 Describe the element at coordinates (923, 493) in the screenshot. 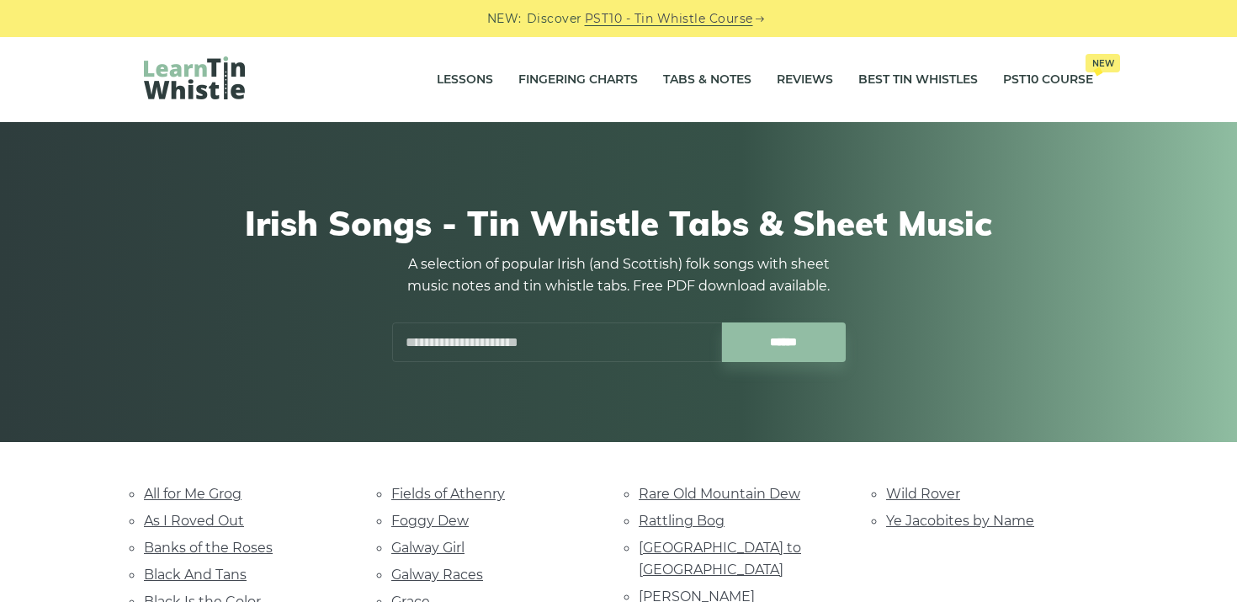

I see `a: Wild Rover` at that location.